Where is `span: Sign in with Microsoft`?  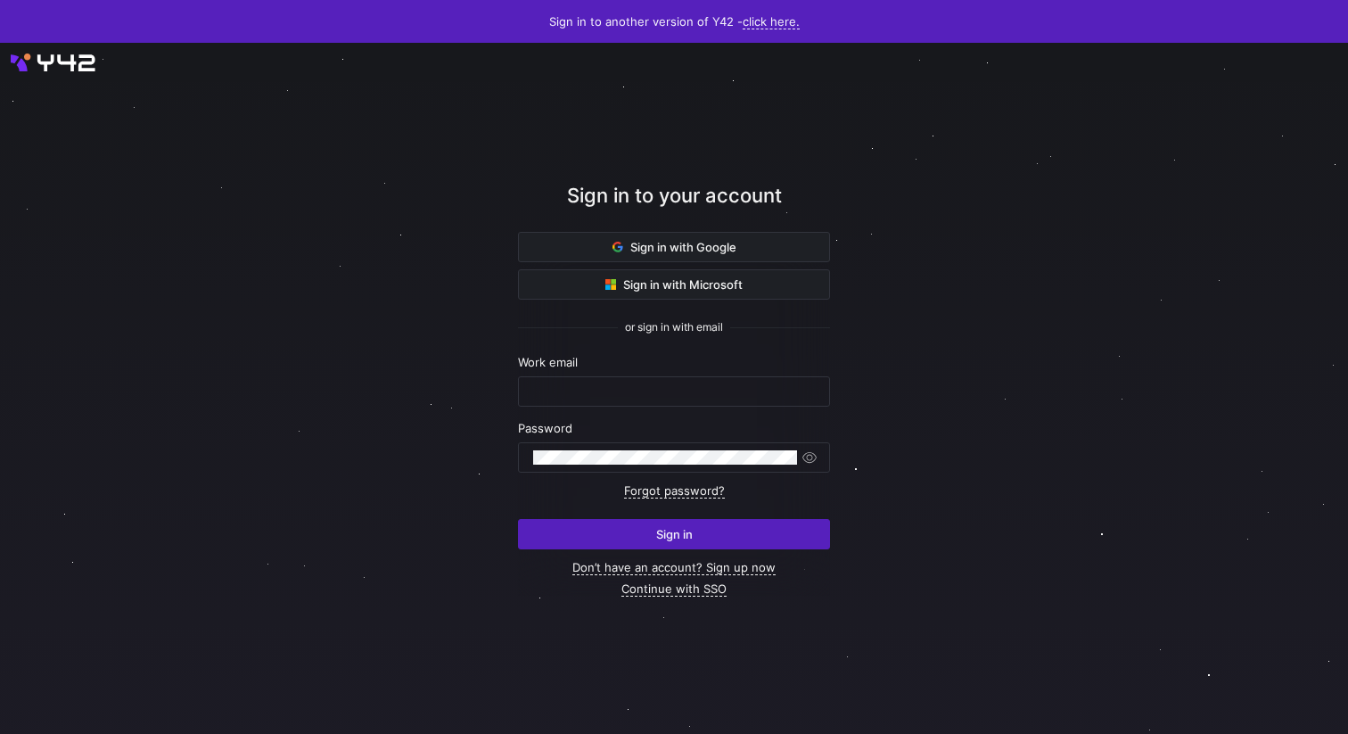 span: Sign in with Microsoft is located at coordinates (674, 284).